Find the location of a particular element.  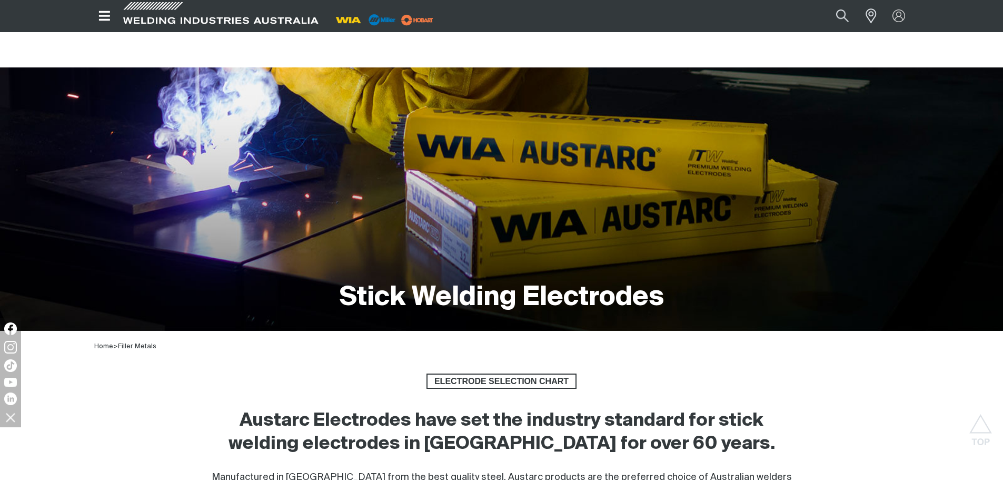

button: Search products is located at coordinates (842, 16).